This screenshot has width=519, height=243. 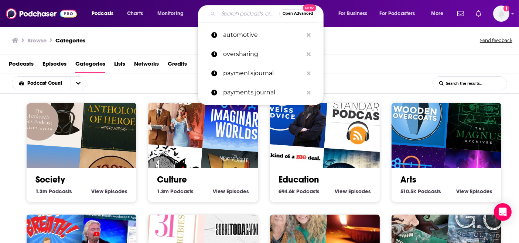 What do you see at coordinates (263, 74) in the screenshot?
I see `p: paymentsjournal` at bounding box center [263, 74].